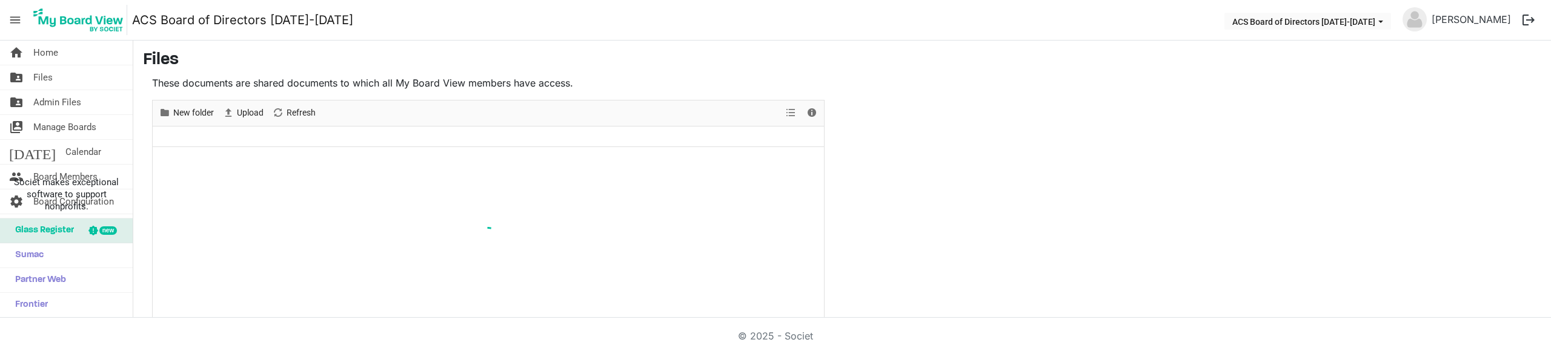 The image size is (1551, 354). I want to click on span: Manage Boards, so click(65, 127).